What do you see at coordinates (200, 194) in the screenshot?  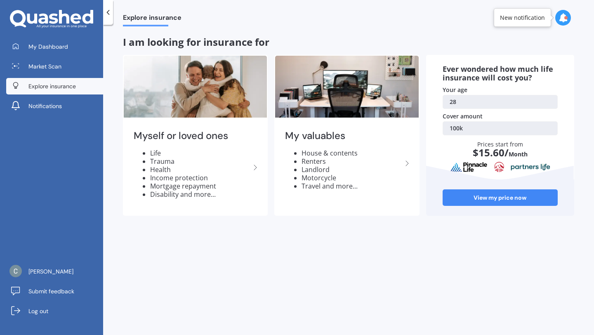 I see `li: Disability and more...` at bounding box center [200, 194].